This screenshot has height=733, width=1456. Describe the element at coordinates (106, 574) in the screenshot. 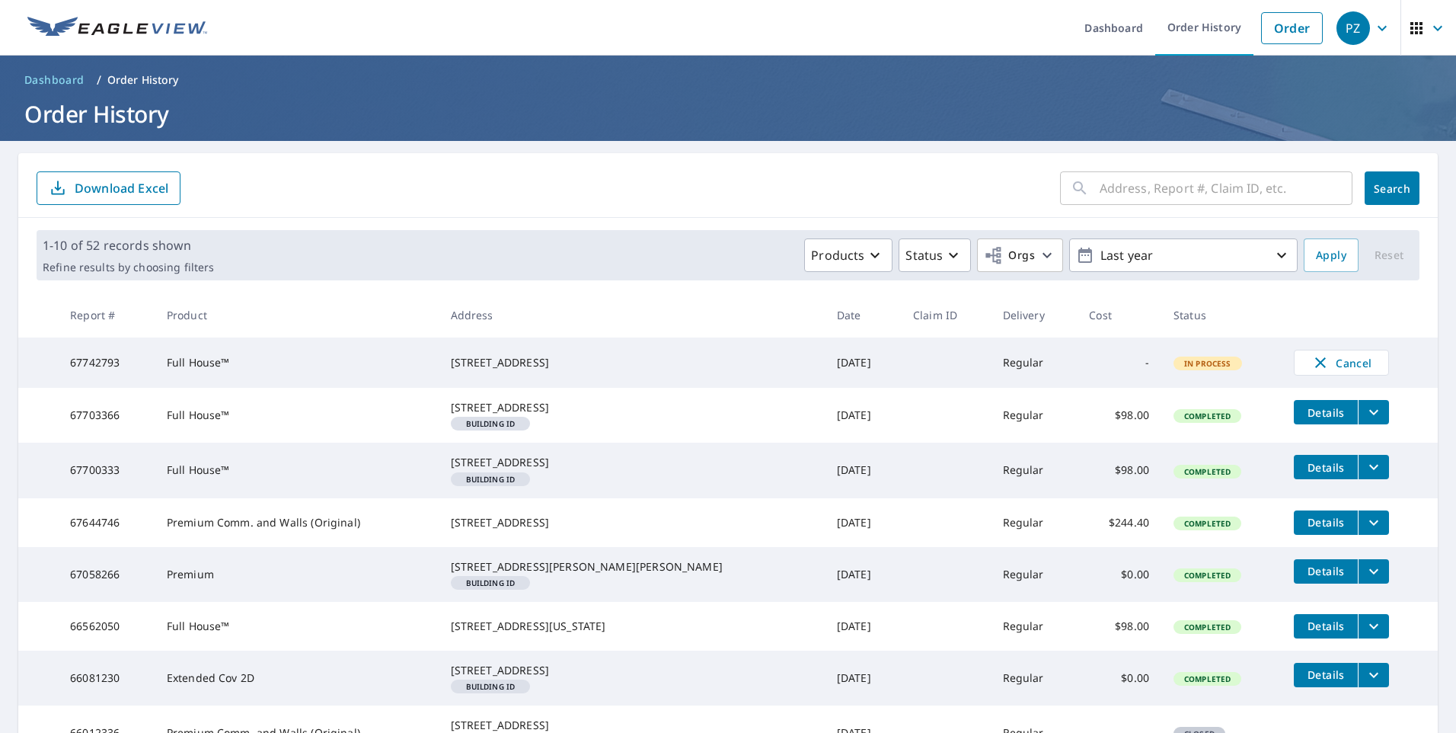

I see `td: 67058266` at that location.